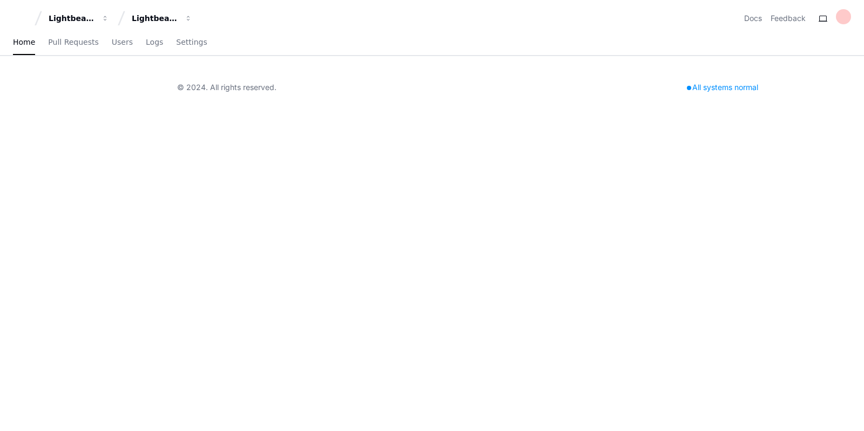 This screenshot has height=431, width=864. What do you see at coordinates (122, 42) in the screenshot?
I see `span: Users` at bounding box center [122, 42].